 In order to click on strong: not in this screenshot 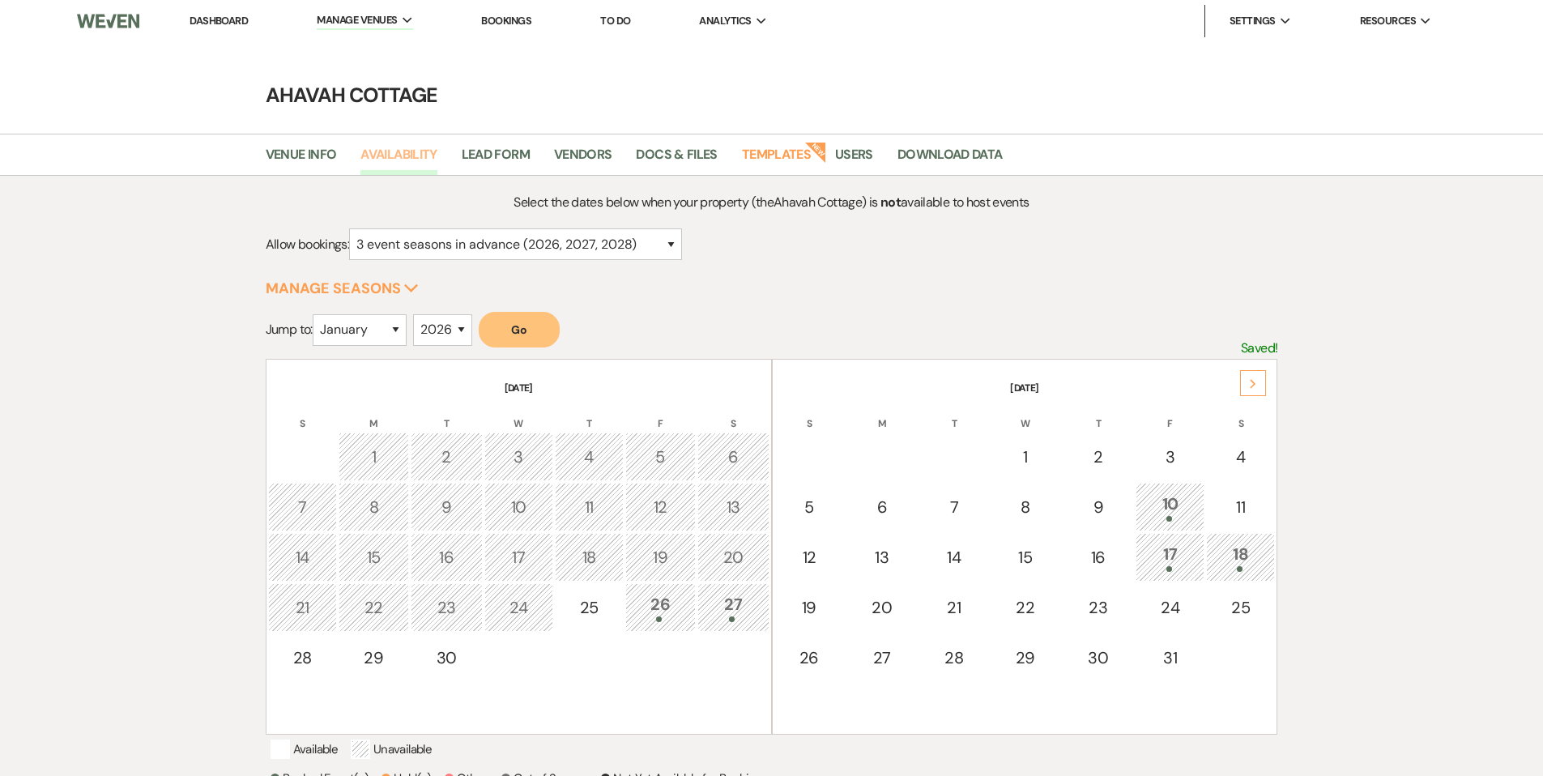, I will do `click(890, 202)`.